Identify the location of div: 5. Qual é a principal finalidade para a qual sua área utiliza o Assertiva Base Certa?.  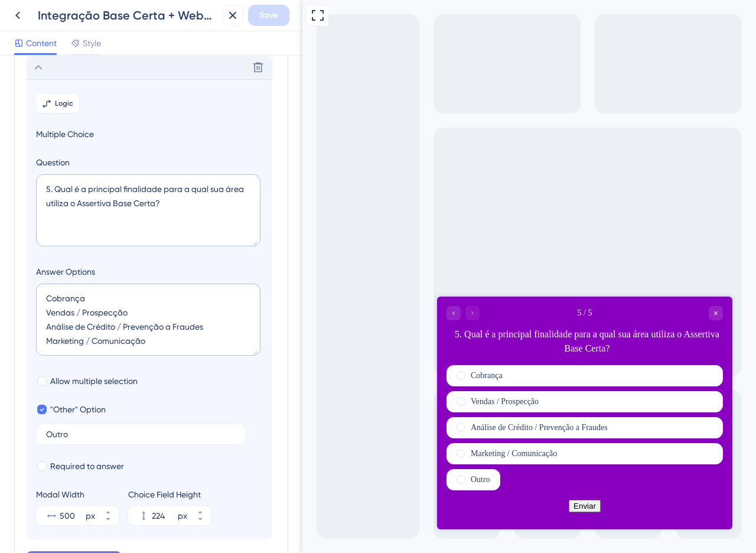
(150, 45).